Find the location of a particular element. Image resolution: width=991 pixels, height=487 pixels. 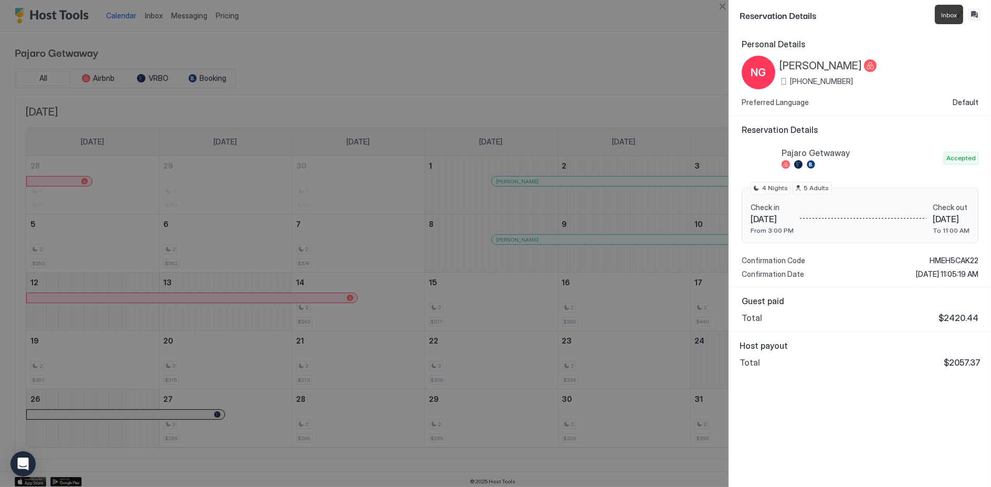

span: Check out is located at coordinates (951, 207).